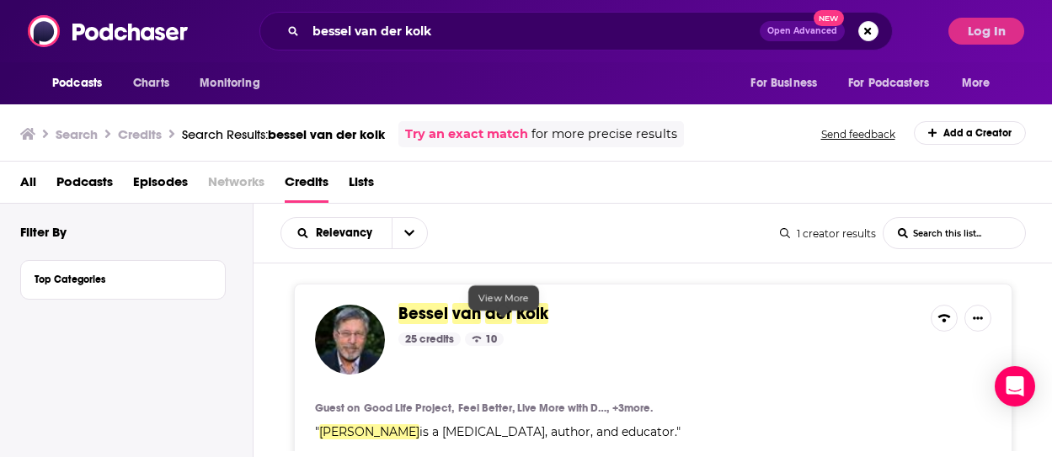 This screenshot has width=1052, height=457. What do you see at coordinates (484, 339) in the screenshot?
I see `div: 10` at bounding box center [484, 339].